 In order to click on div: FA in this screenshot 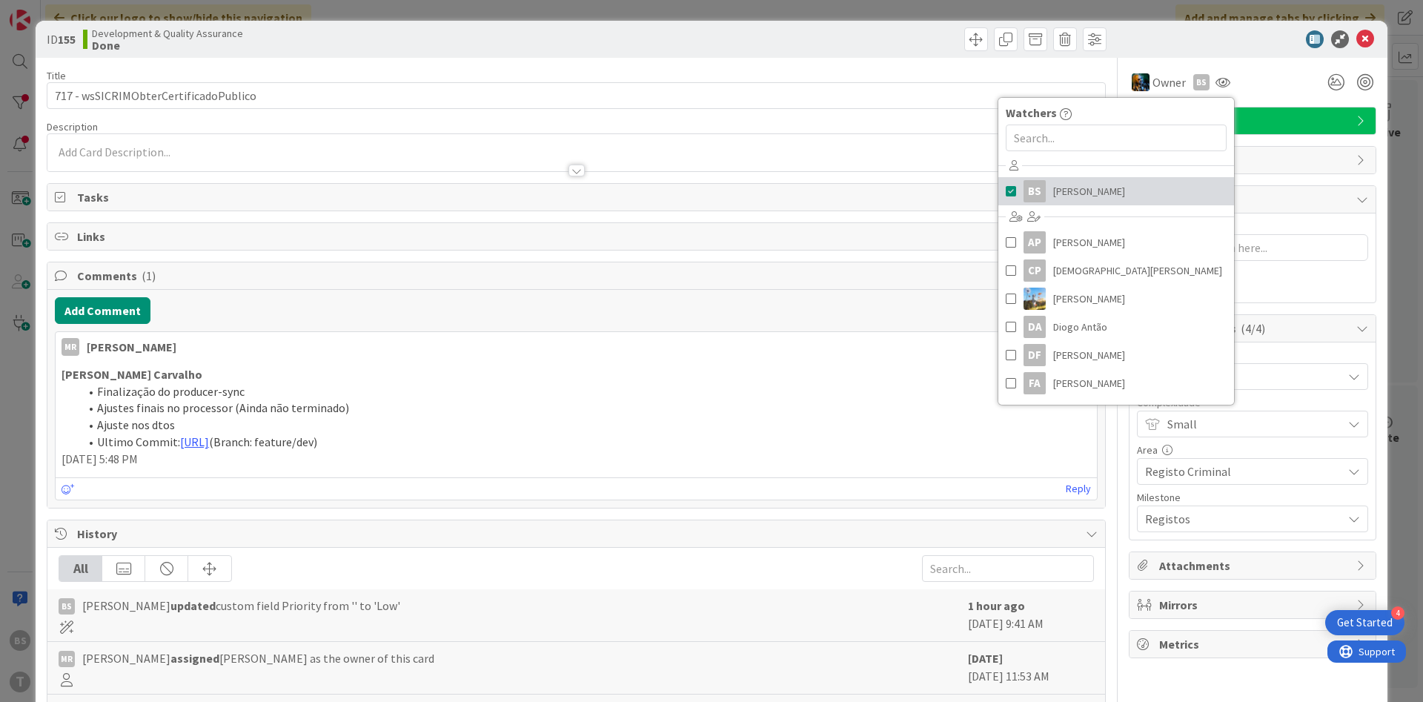, I will do `click(1034, 383)`.